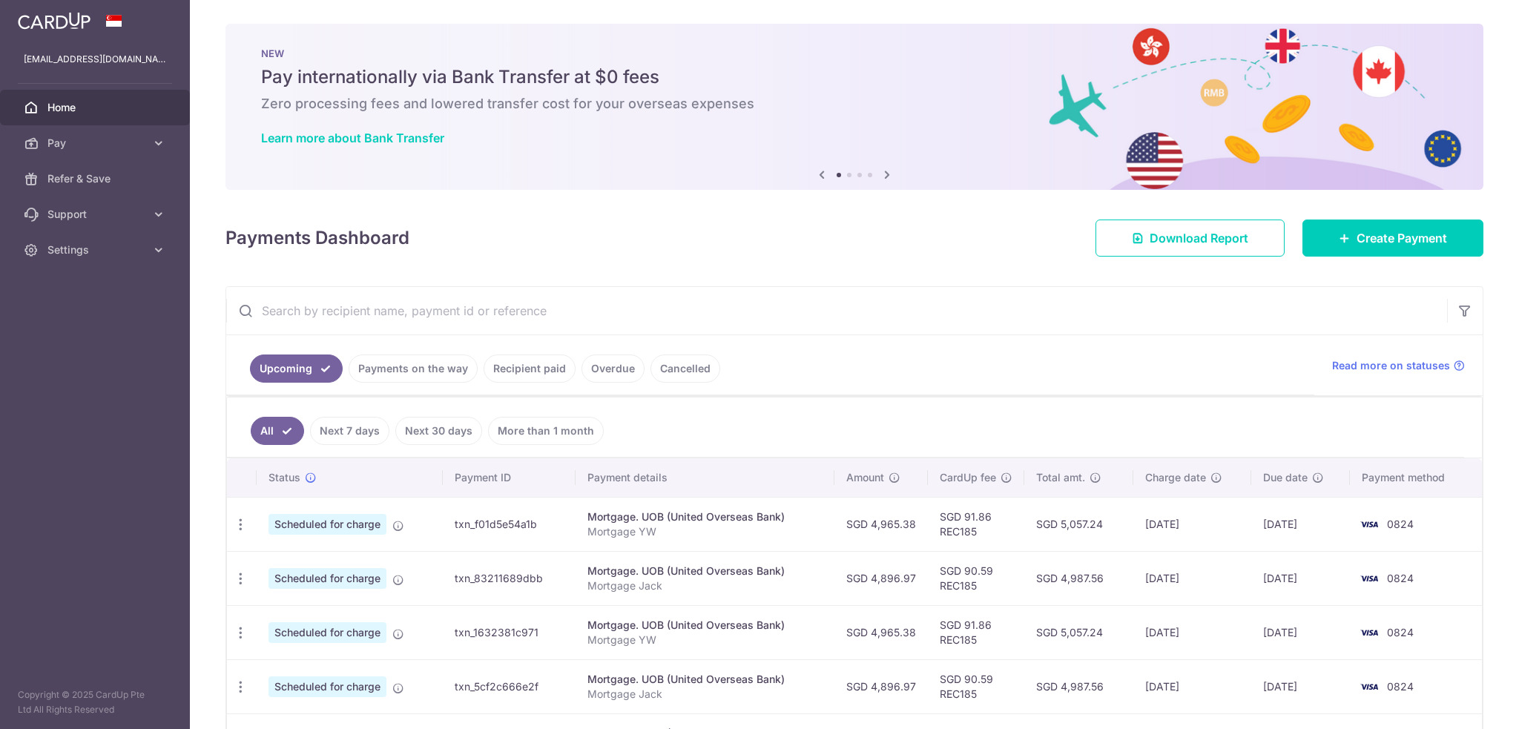  What do you see at coordinates (296, 369) in the screenshot?
I see `a: Upcoming` at bounding box center [296, 369].